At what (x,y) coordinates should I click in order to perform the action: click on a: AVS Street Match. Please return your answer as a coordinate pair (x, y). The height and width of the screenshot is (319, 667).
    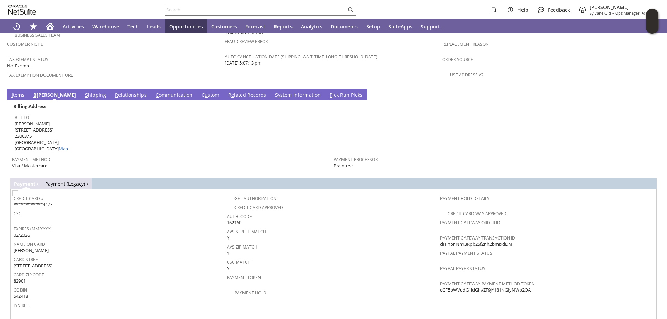
    Looking at the image, I should click on (246, 232).